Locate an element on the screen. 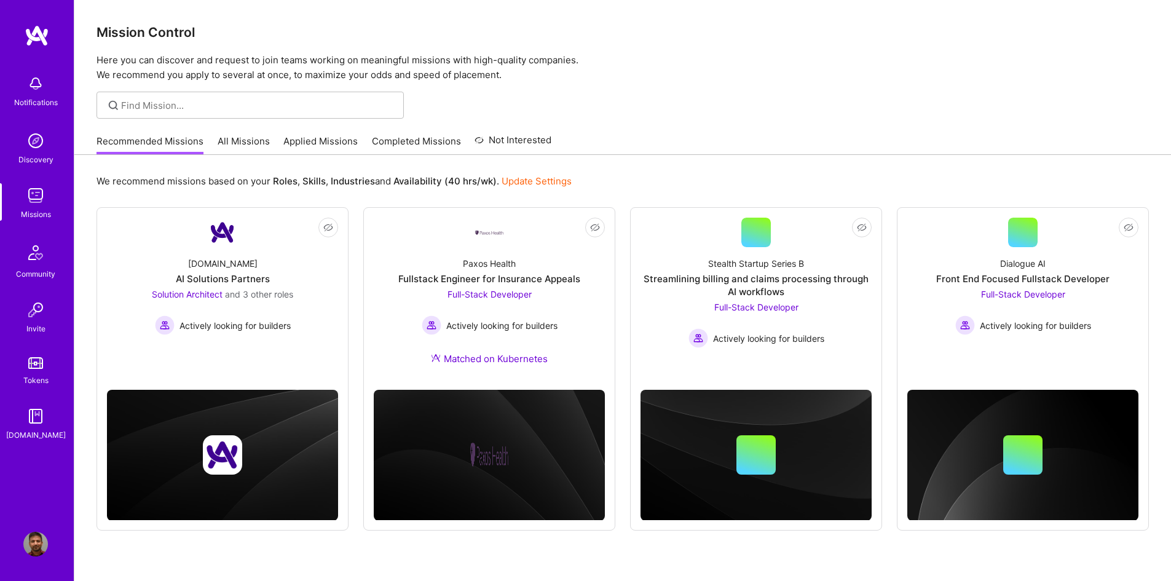  a: Completed Missions is located at coordinates (416, 144).